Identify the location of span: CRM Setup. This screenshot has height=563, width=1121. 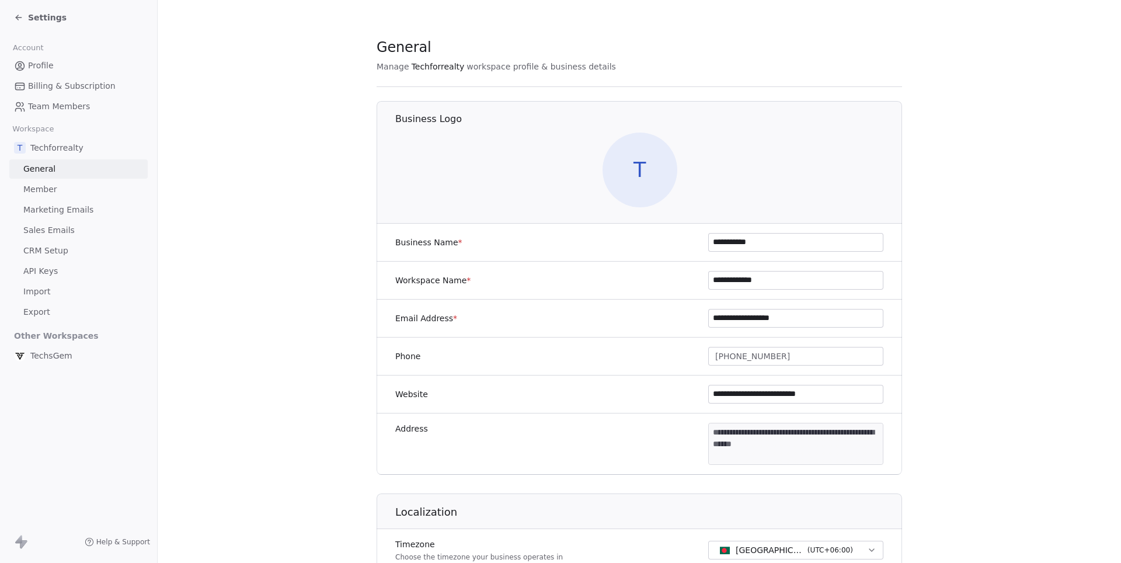
(46, 251).